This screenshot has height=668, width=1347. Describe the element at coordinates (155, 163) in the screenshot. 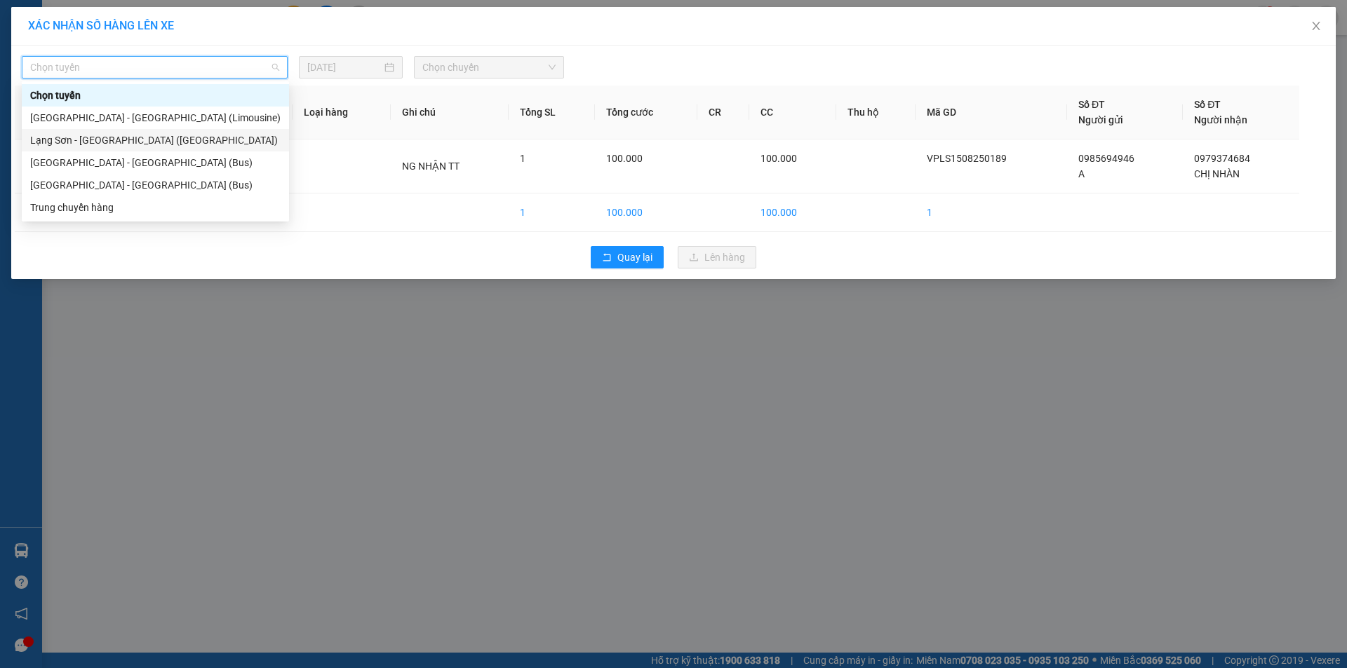

I see `div: Hà Nội - Lạng Sơn (Bus)` at that location.